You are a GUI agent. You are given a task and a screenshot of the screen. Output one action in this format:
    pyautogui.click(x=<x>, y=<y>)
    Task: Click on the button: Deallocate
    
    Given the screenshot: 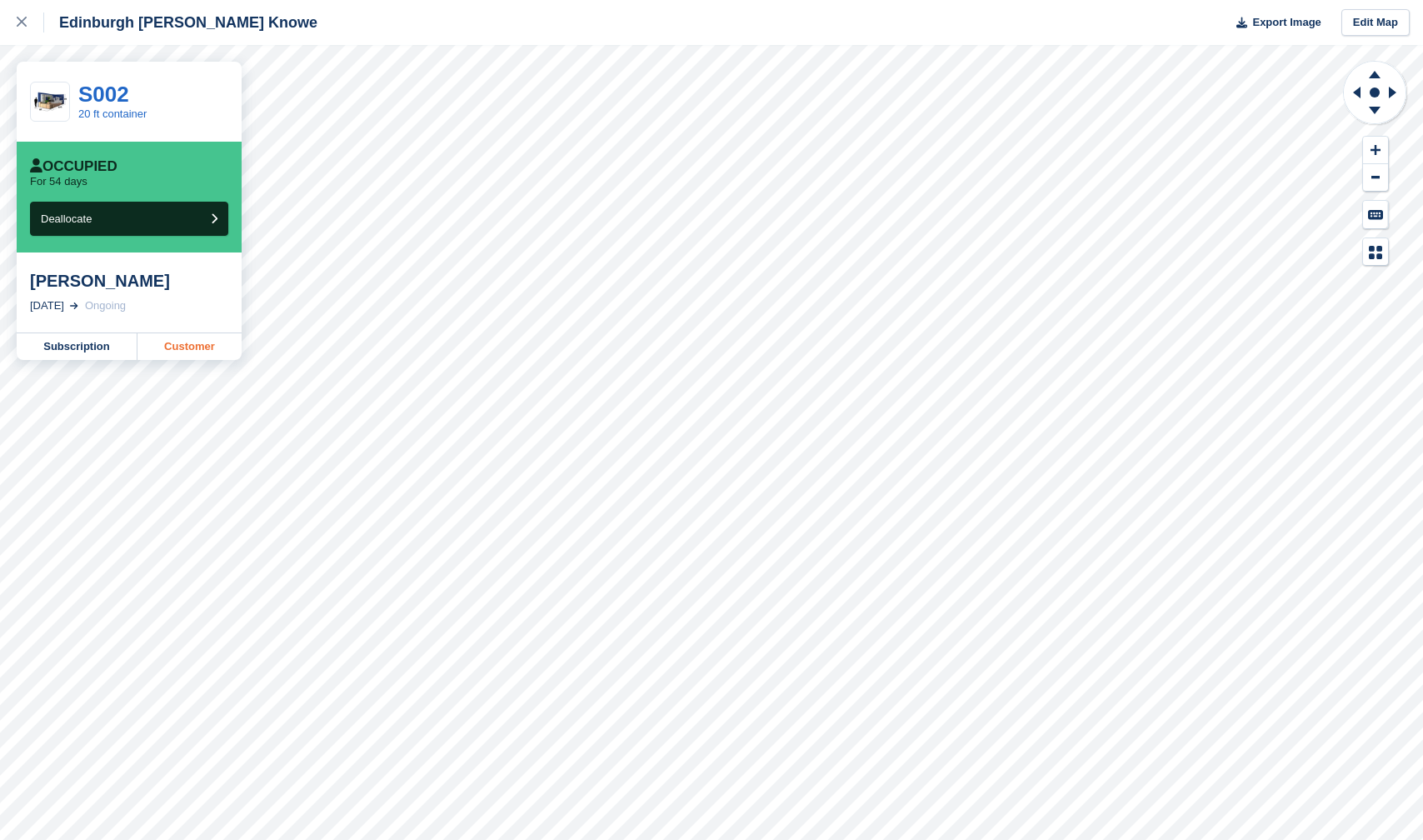 What is the action you would take?
    pyautogui.click(x=130, y=218)
    